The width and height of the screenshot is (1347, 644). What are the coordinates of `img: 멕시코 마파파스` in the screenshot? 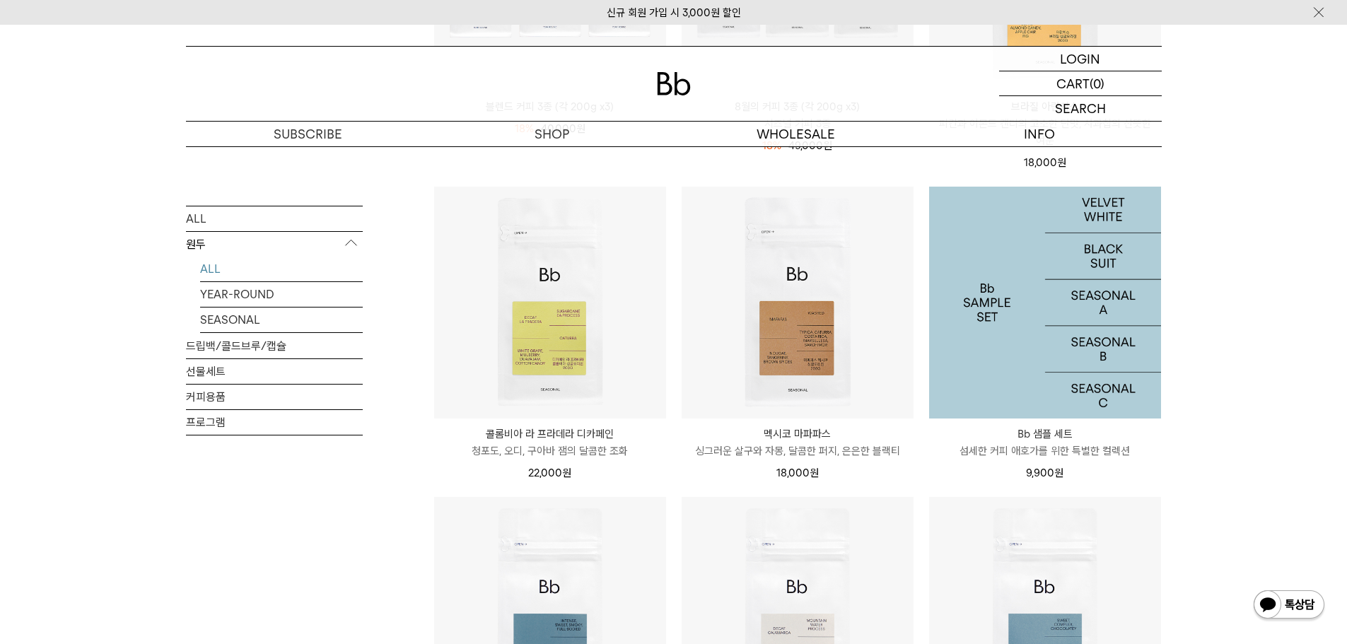 It's located at (798, 303).